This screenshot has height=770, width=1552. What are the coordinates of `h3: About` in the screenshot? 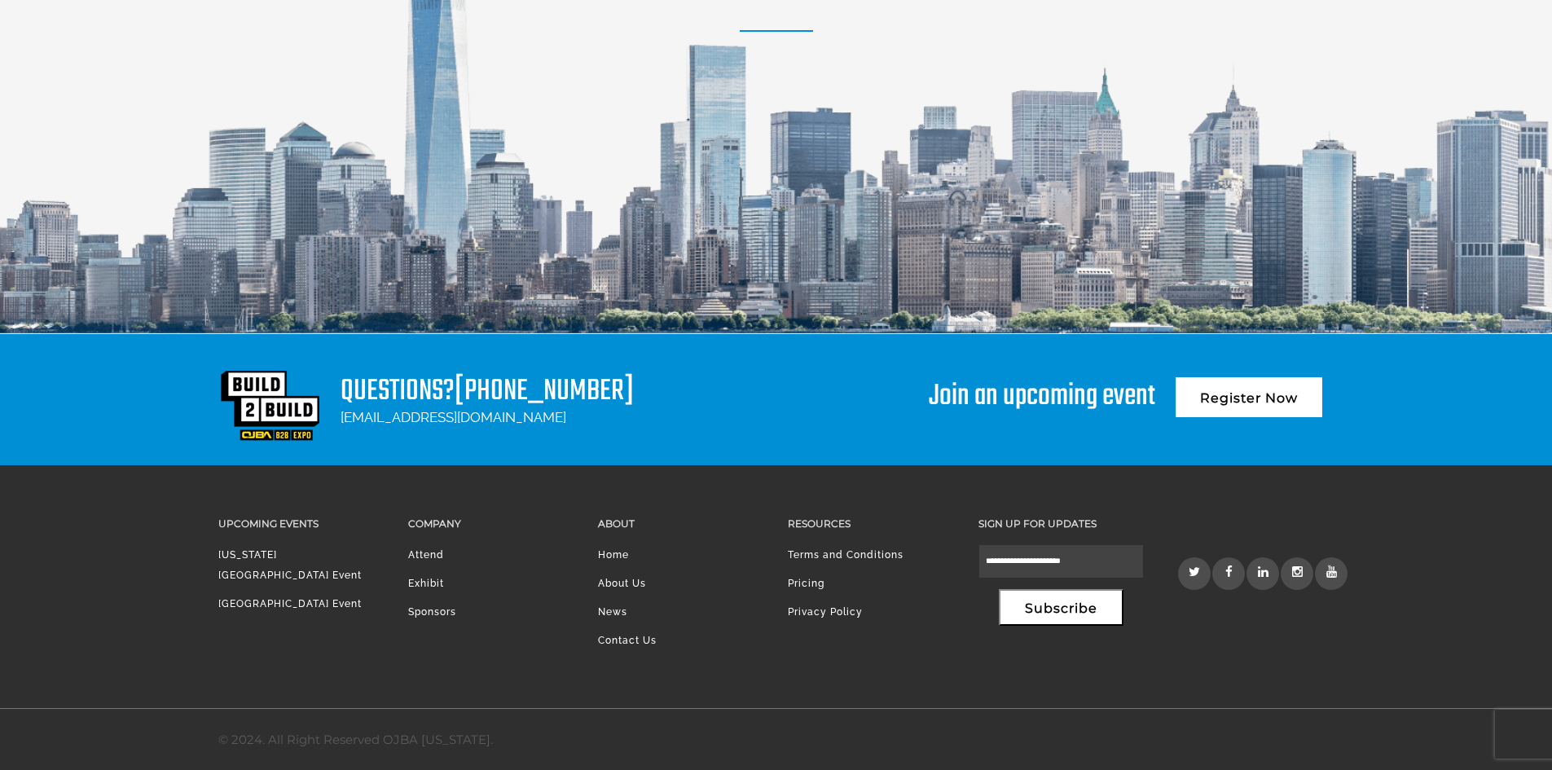 It's located at (680, 523).